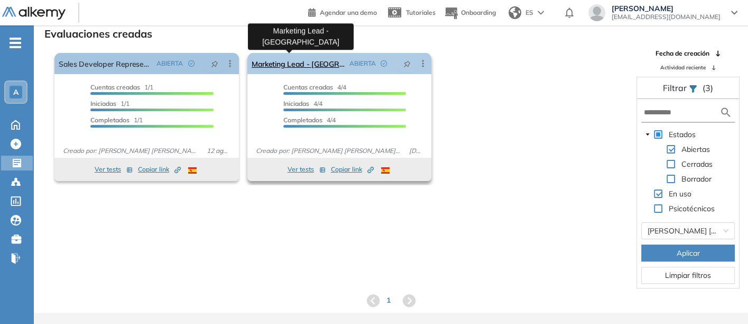 Image resolution: width=748 pixels, height=324 pixels. I want to click on img: arrow, so click(541, 13).